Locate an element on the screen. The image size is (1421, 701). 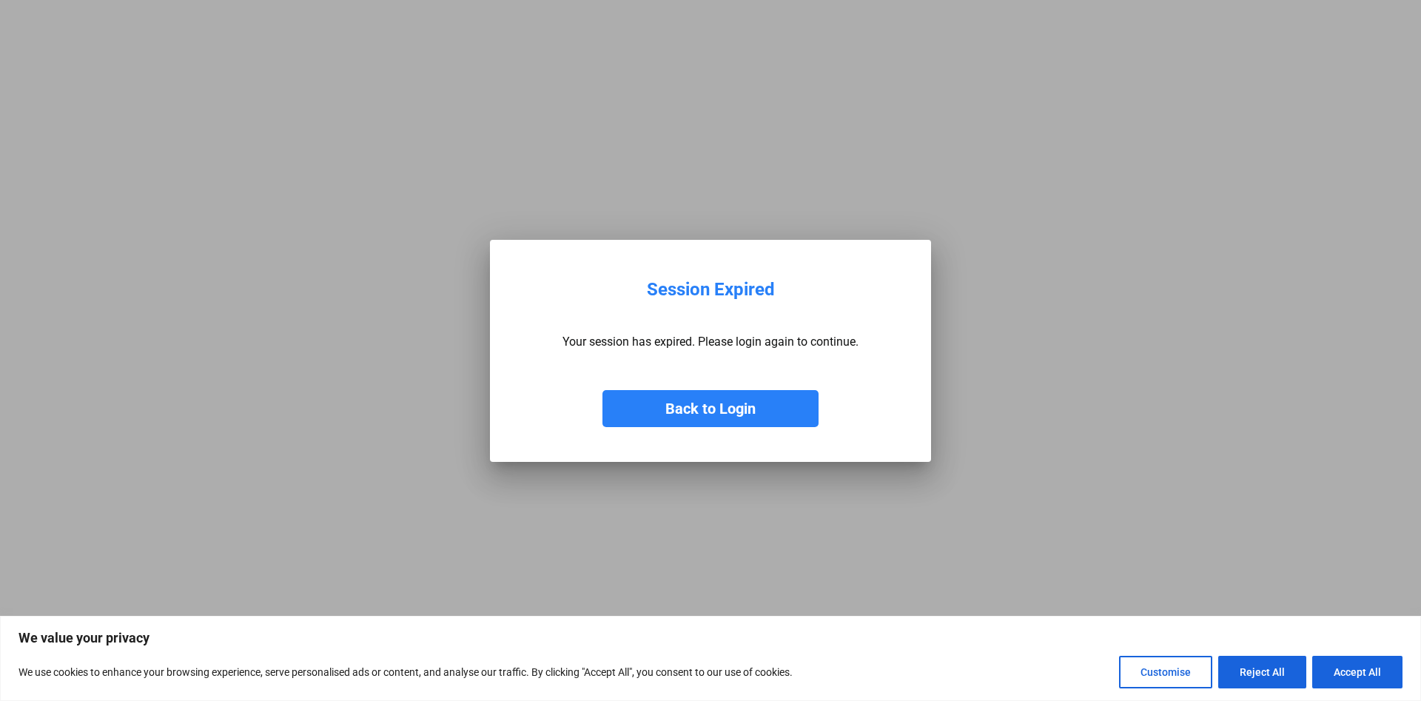
button: Reject All is located at coordinates (1262, 672).